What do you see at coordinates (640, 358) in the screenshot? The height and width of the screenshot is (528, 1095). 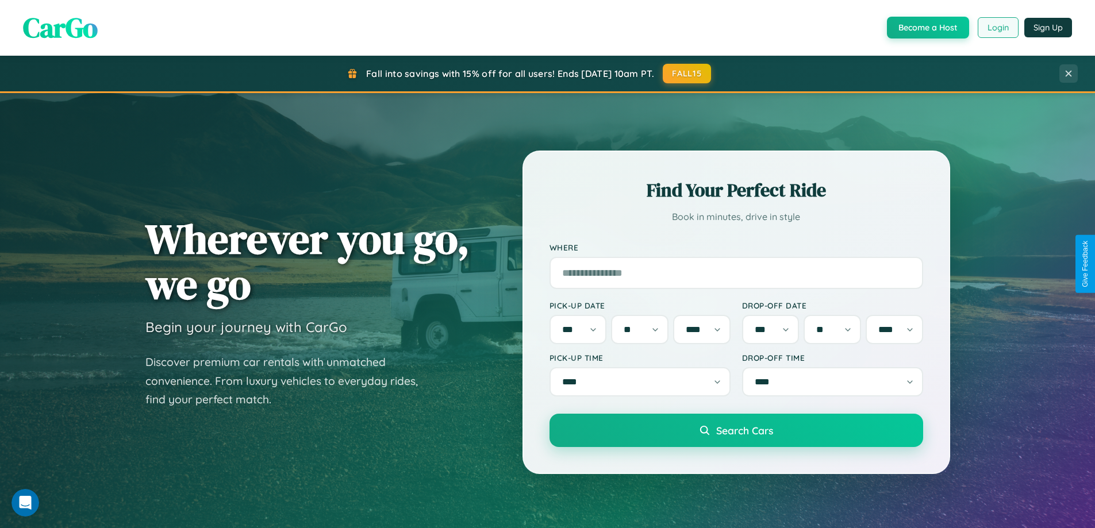 I see `label: Pick-up Time` at bounding box center [640, 358].